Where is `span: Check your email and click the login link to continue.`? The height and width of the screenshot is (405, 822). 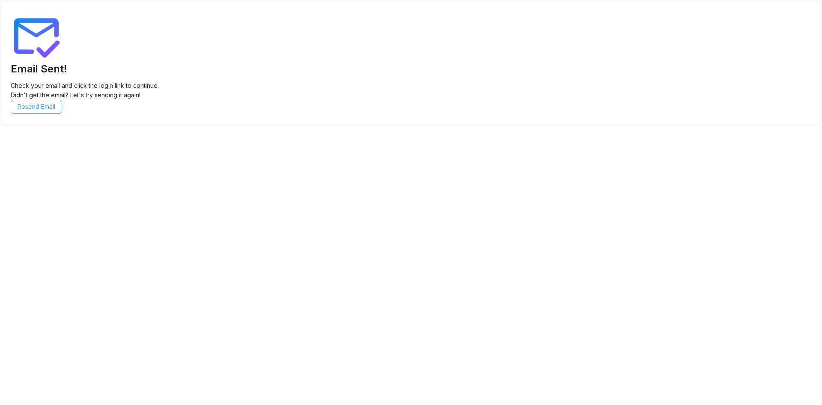 span: Check your email and click the login link to continue. is located at coordinates (85, 85).